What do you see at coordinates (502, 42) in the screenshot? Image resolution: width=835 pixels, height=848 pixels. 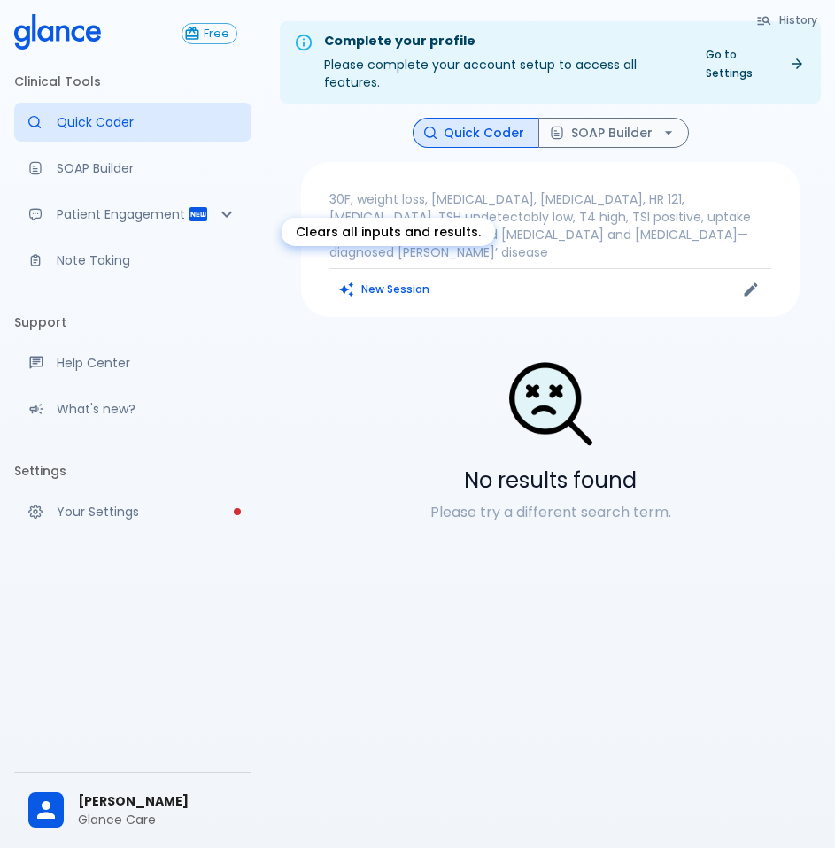 I see `div: Complete your profile` at bounding box center [502, 42].